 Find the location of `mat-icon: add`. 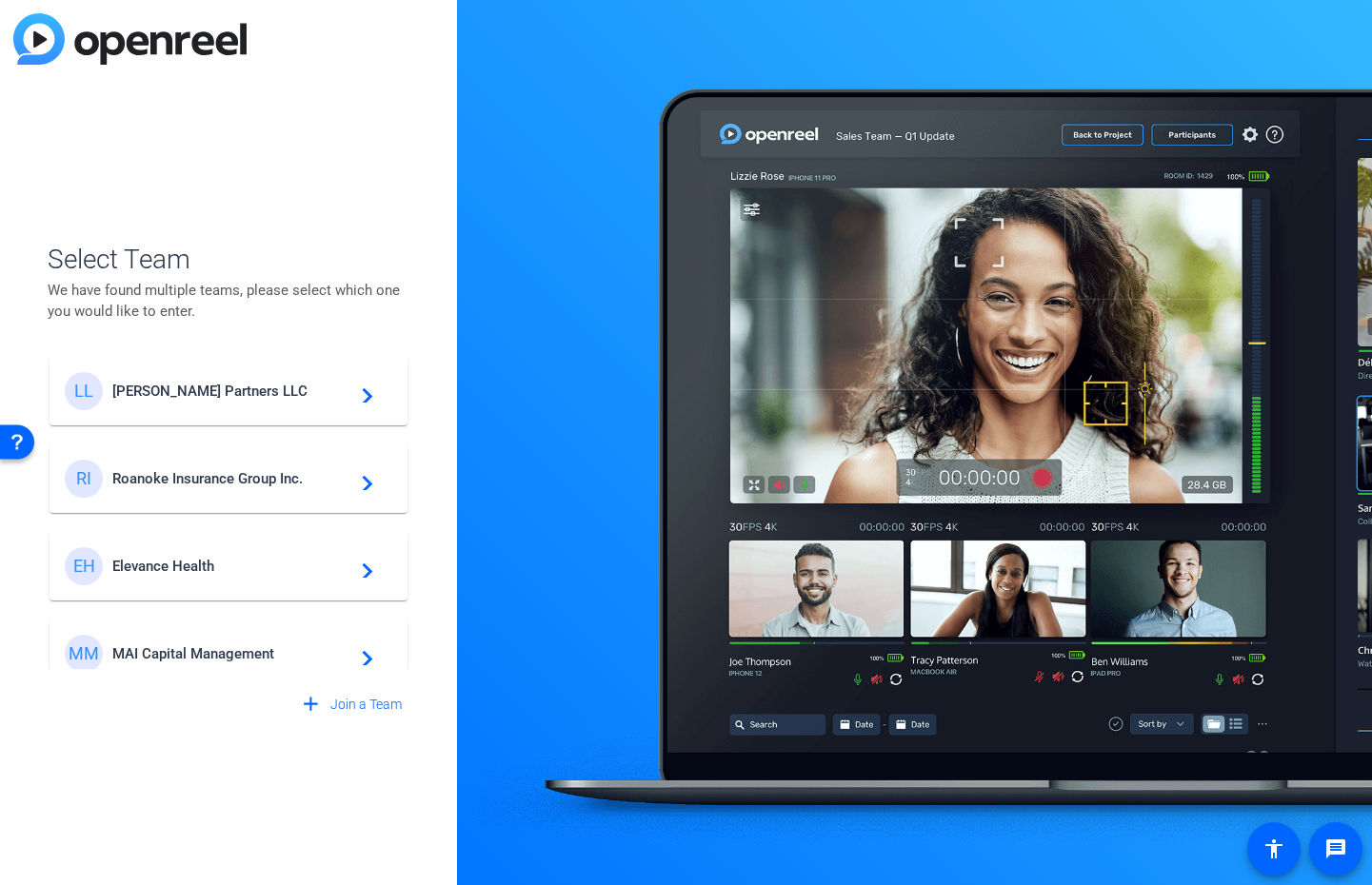

mat-icon: add is located at coordinates (311, 704).